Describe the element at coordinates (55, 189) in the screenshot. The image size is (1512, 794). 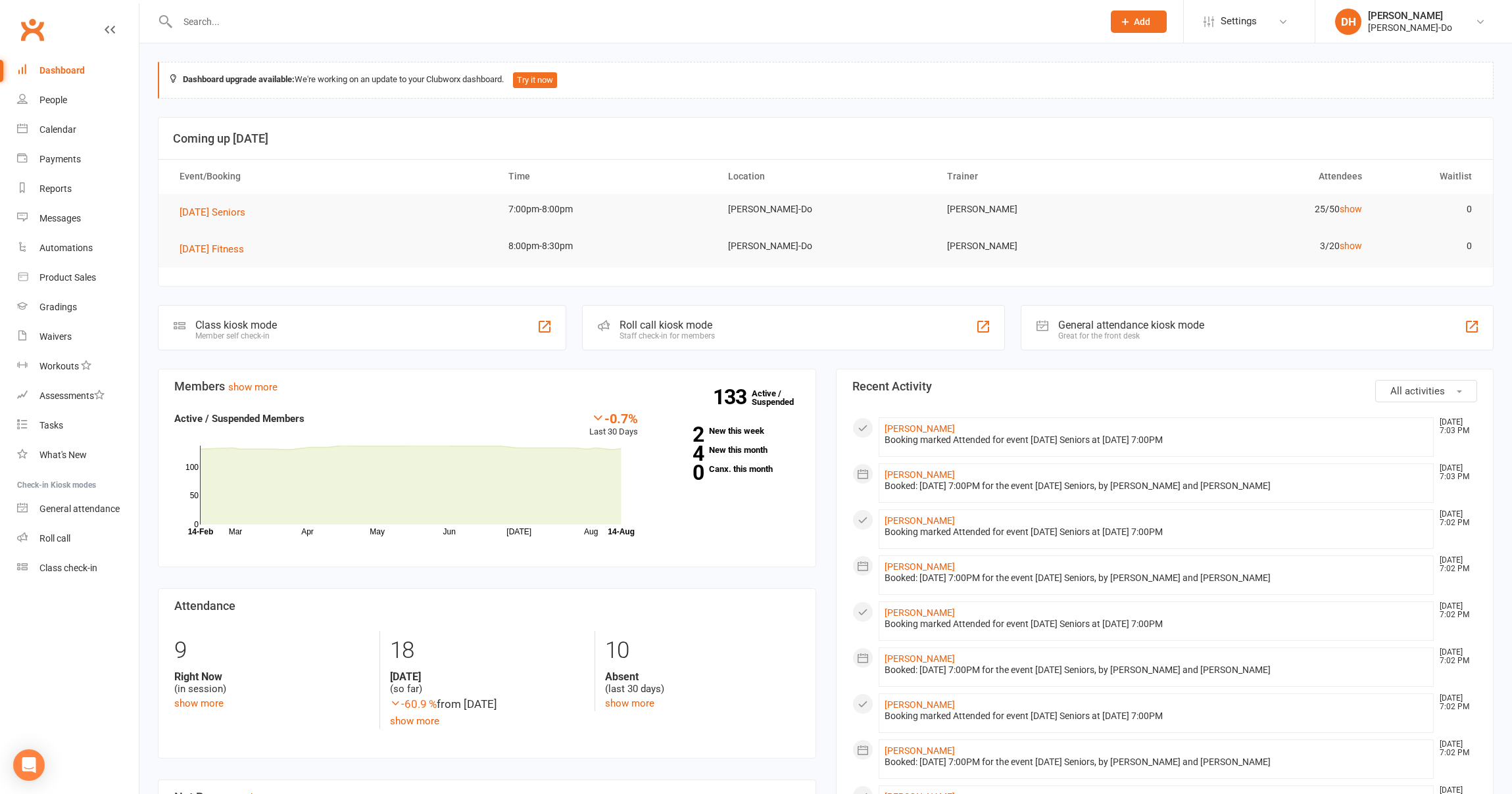
I see `div: Reports` at that location.